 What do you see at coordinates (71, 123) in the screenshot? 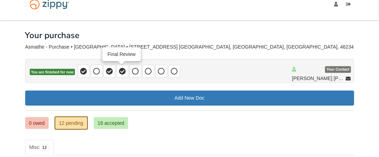
I see `a: 12 pending` at bounding box center [71, 123].